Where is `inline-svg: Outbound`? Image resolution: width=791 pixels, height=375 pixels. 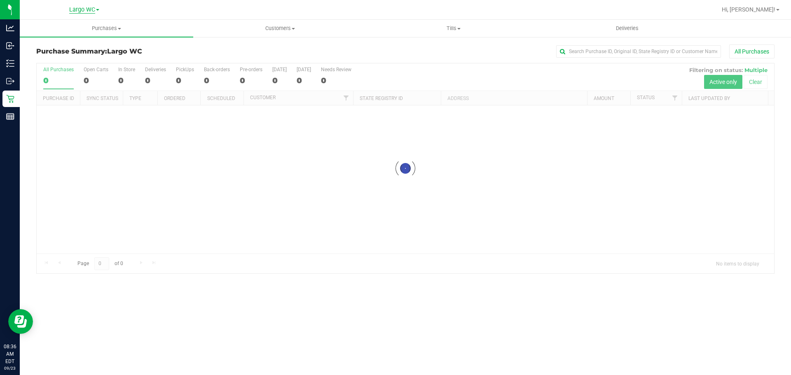 inline-svg: Outbound is located at coordinates (10, 81).